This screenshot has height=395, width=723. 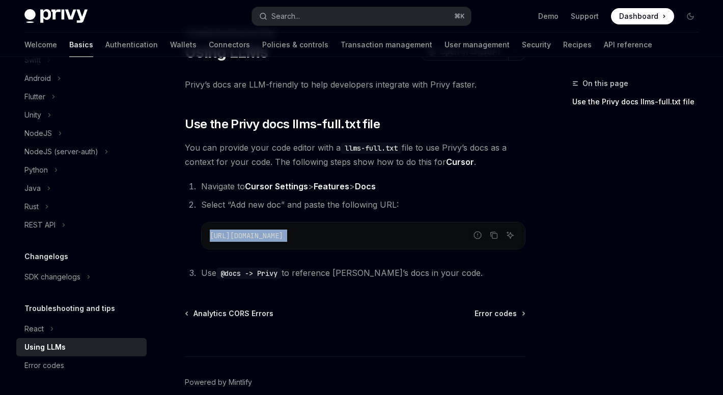 What do you see at coordinates (36, 170) in the screenshot?
I see `div: Python` at bounding box center [36, 170].